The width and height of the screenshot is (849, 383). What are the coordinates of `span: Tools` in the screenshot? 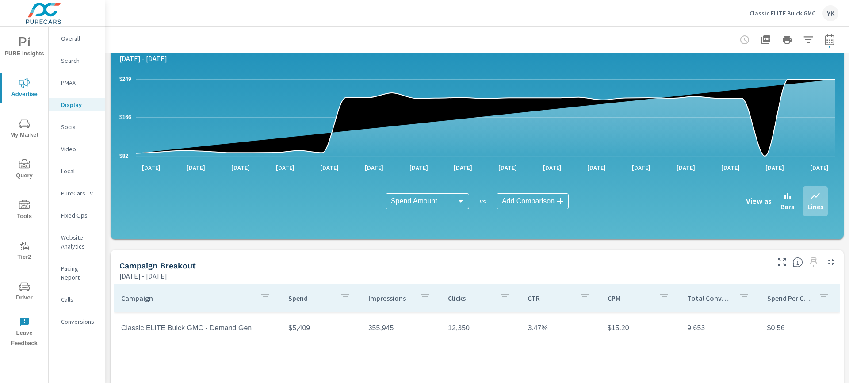 It's located at (24, 210).